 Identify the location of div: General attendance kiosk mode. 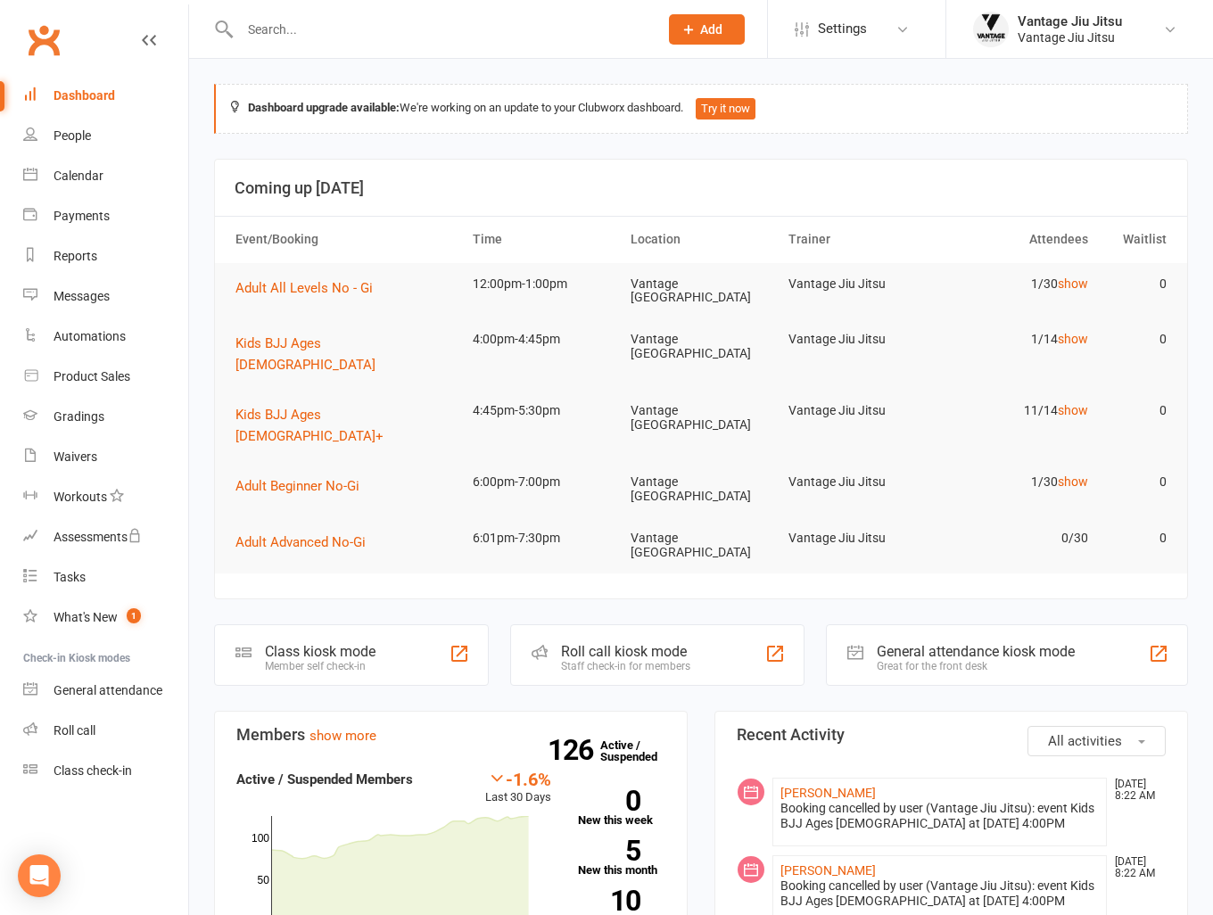
(975, 651).